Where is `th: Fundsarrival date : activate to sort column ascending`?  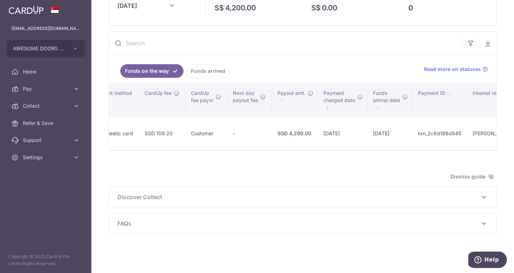 th: Fundsarrival date : activate to sort column ascending is located at coordinates (389, 100).